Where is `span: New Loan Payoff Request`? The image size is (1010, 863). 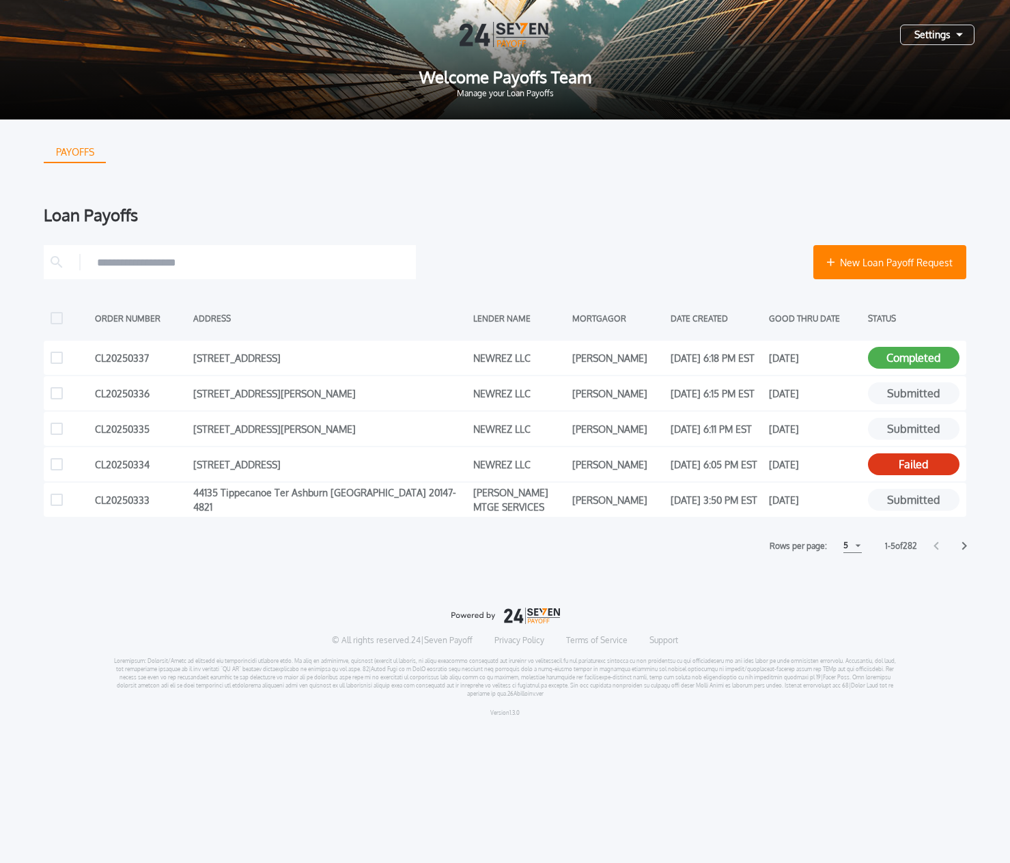
span: New Loan Payoff Request is located at coordinates (896, 262).